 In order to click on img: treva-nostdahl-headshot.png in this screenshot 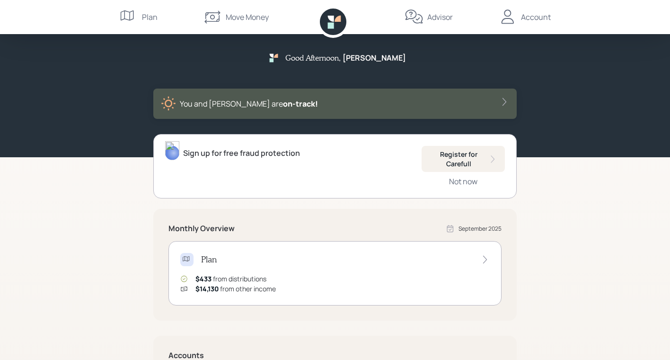, I will do `click(172, 150)`.